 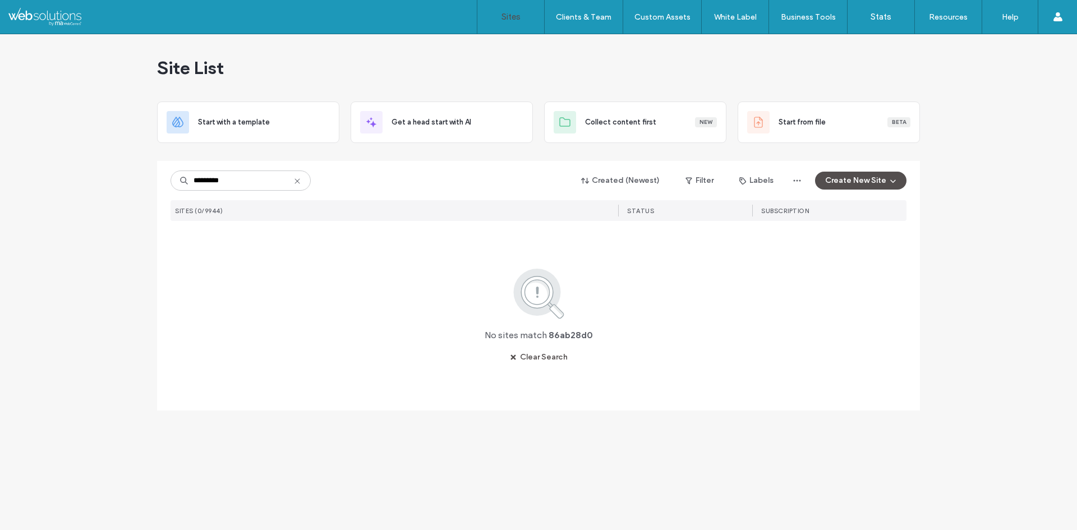 I want to click on div: Beta, so click(x=899, y=122).